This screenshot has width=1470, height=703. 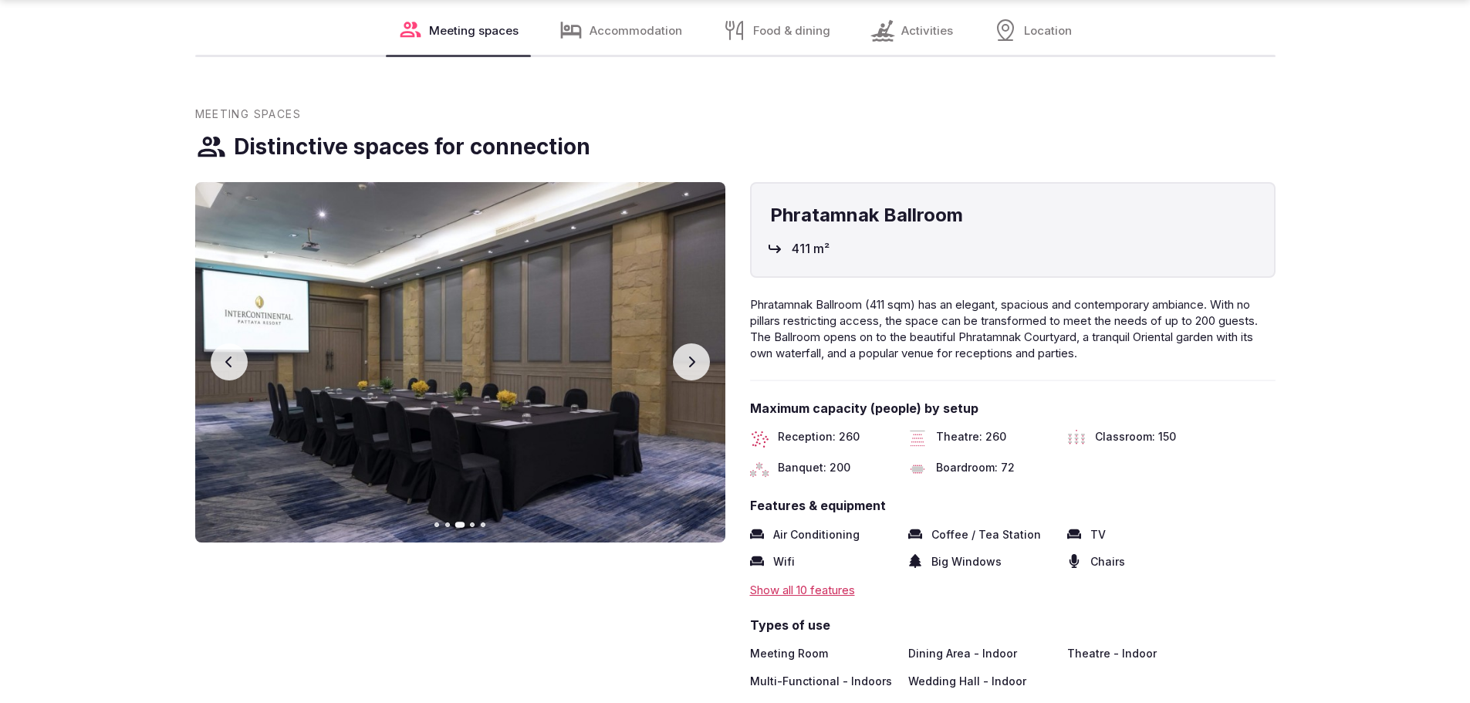 What do you see at coordinates (792, 30) in the screenshot?
I see `span: Food & dining` at bounding box center [792, 30].